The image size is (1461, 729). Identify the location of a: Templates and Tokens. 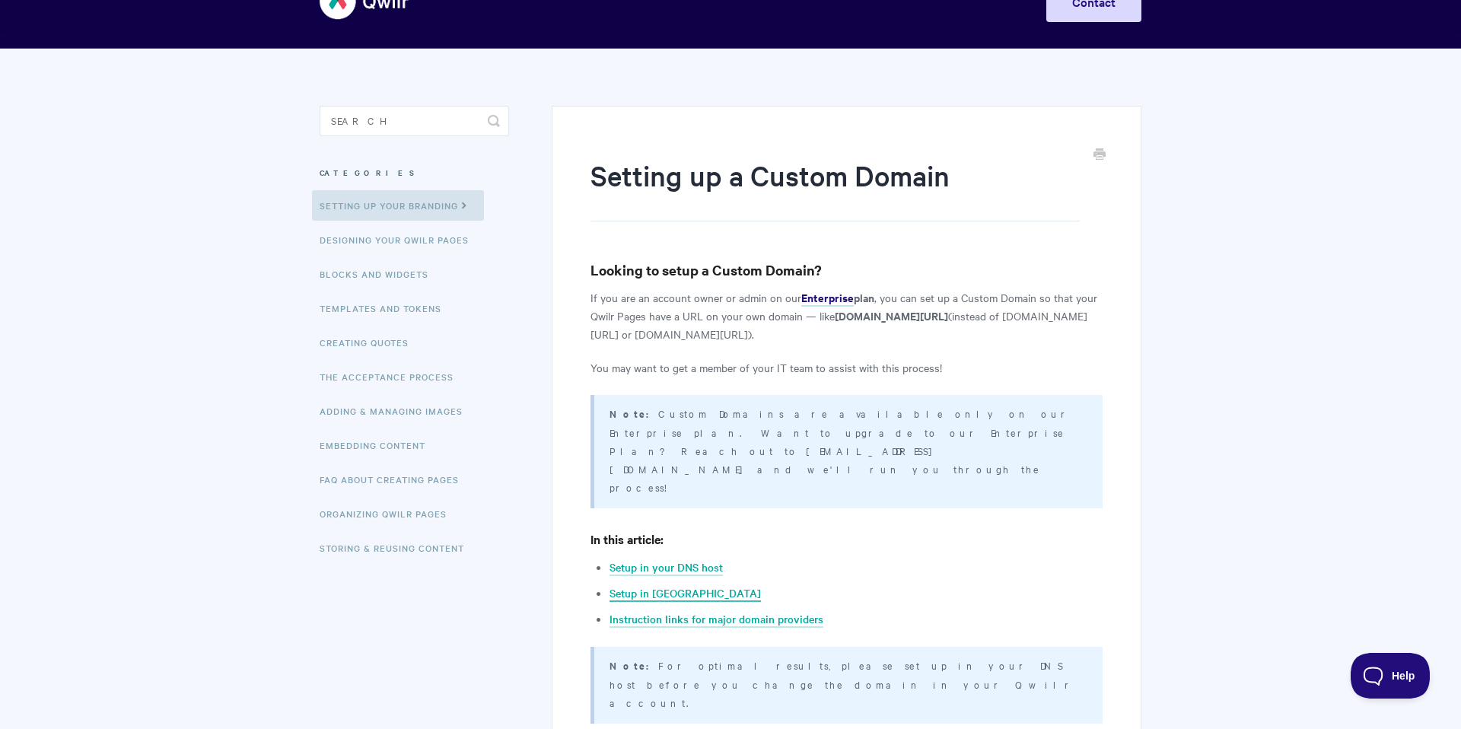
(386, 308).